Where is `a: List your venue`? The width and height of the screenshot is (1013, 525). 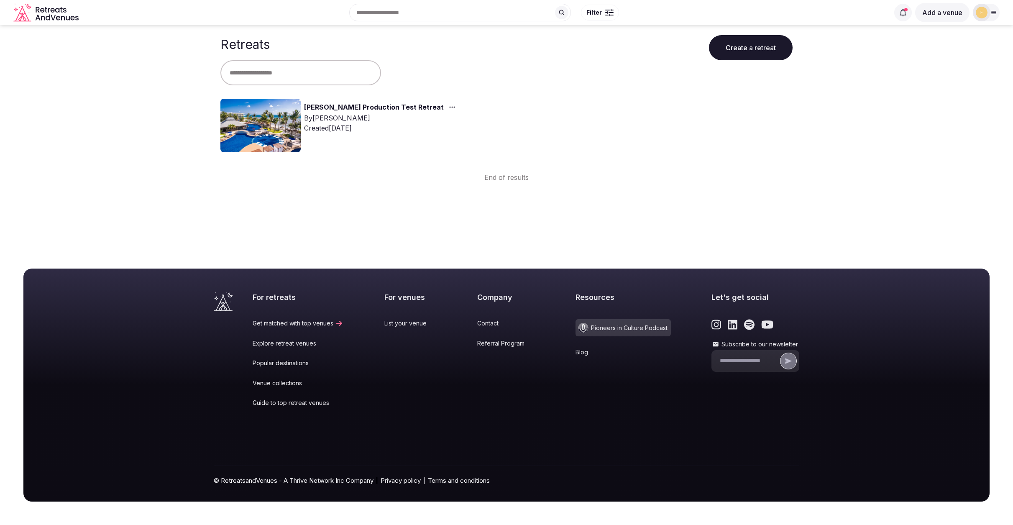
a: List your venue is located at coordinates (410, 323).